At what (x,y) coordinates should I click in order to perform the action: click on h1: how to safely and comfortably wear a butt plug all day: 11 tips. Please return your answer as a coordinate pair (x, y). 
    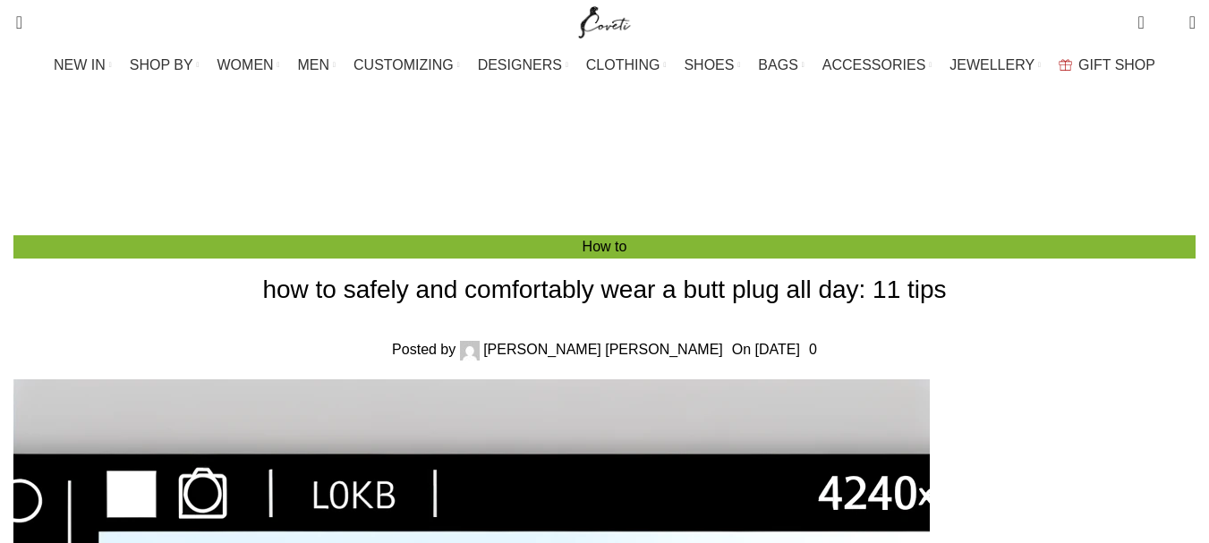
    Looking at the image, I should click on (604, 289).